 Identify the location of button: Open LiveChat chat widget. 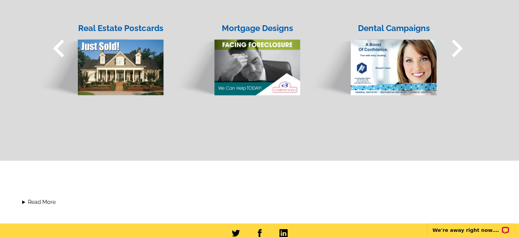
(83, 15).